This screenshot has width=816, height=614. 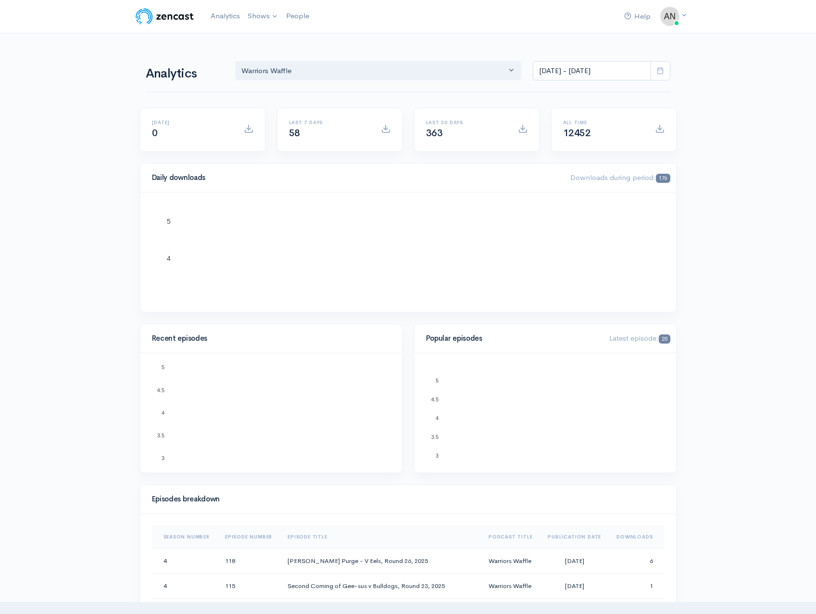 I want to click on span: Downloads during period:, so click(x=620, y=177).